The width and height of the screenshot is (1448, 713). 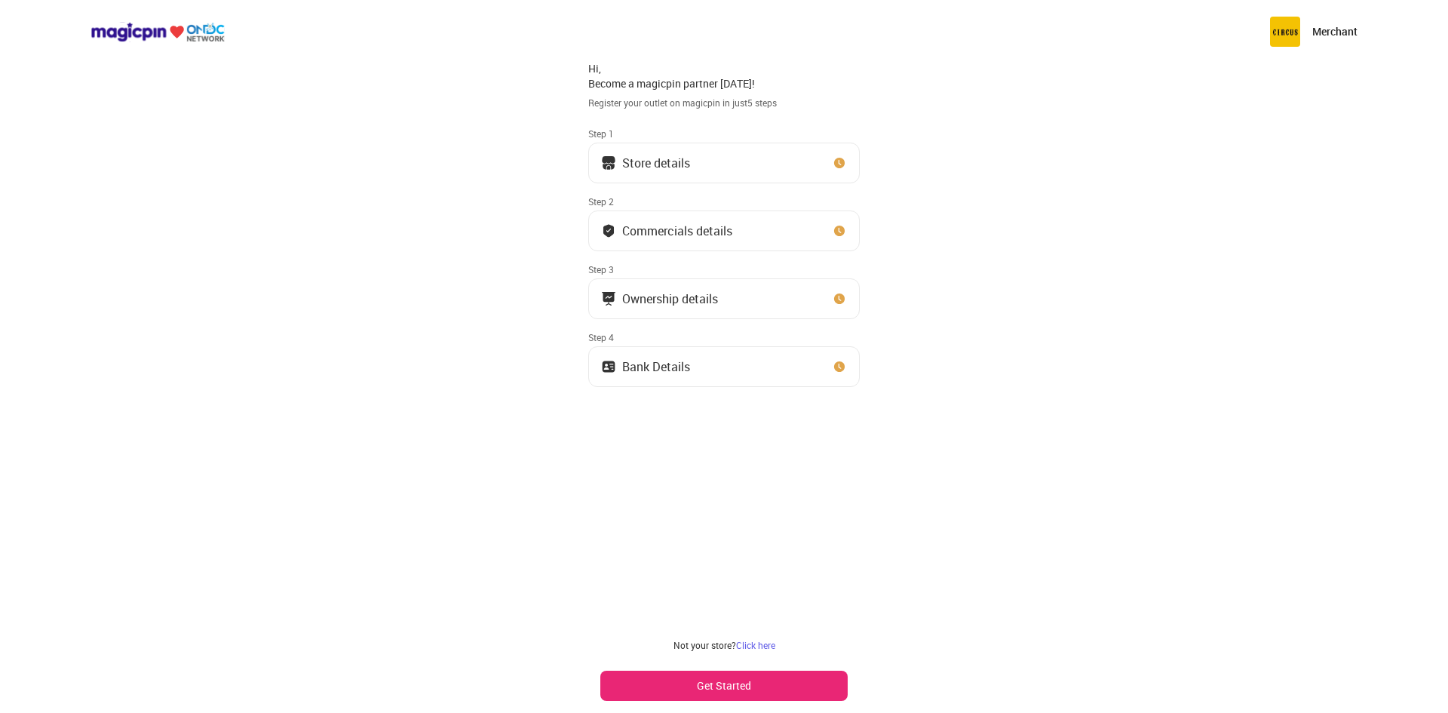 What do you see at coordinates (677, 231) in the screenshot?
I see `div: Commercials details` at bounding box center [677, 231].